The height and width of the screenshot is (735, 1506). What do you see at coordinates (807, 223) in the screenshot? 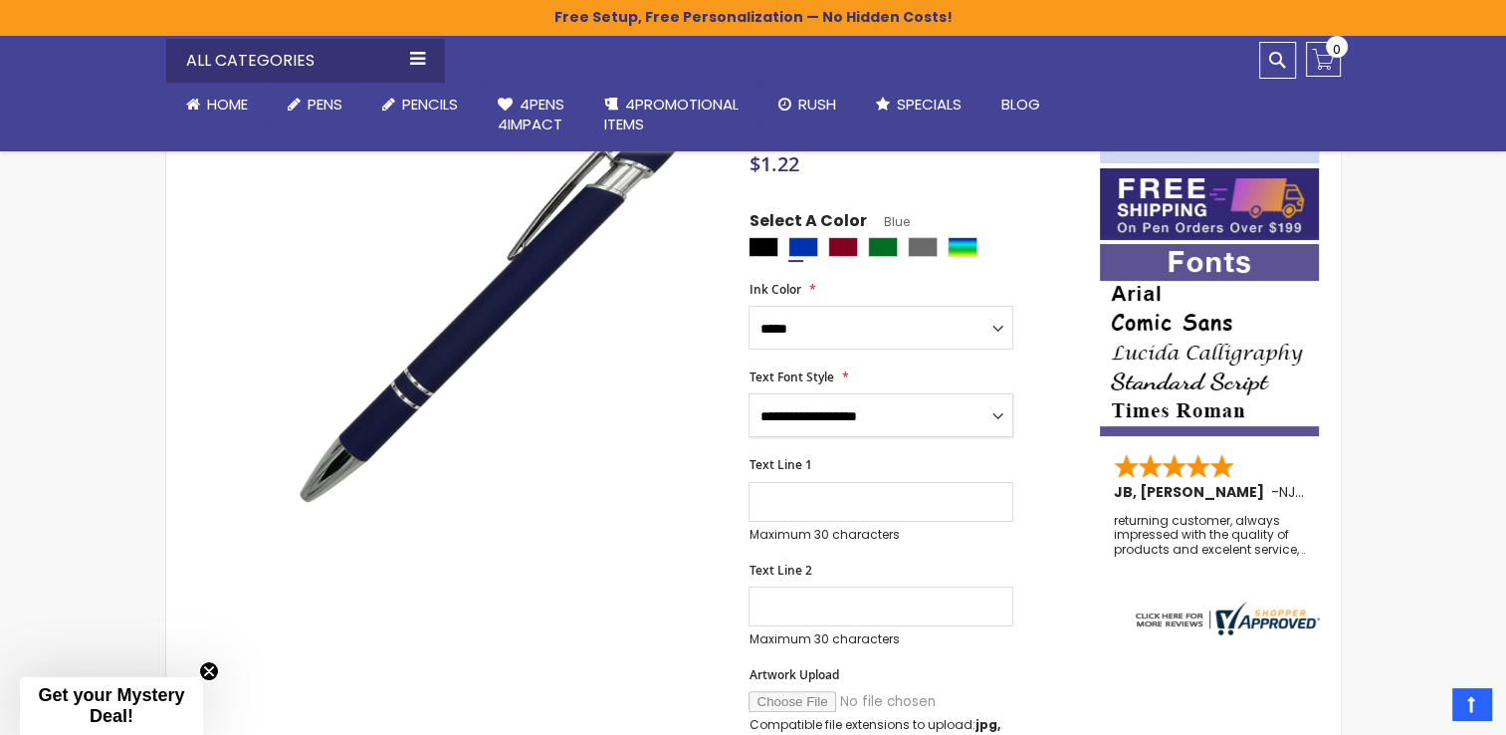
I see `span: Select A Color` at bounding box center [807, 223].